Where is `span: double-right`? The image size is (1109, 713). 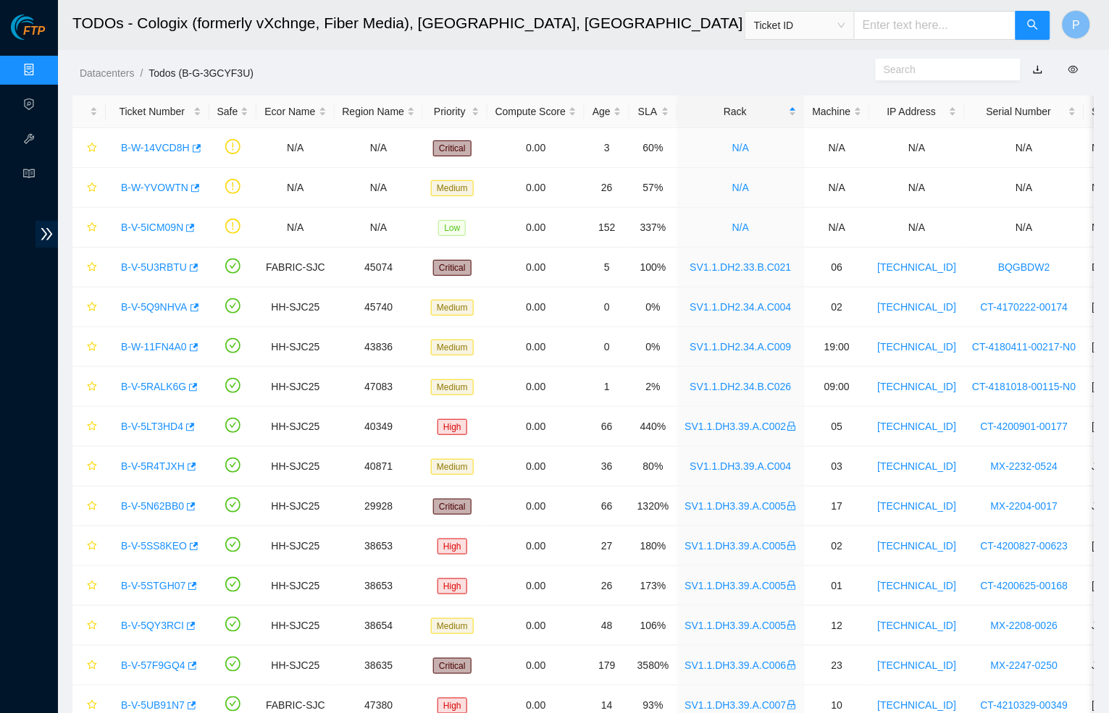 span: double-right is located at coordinates (46, 234).